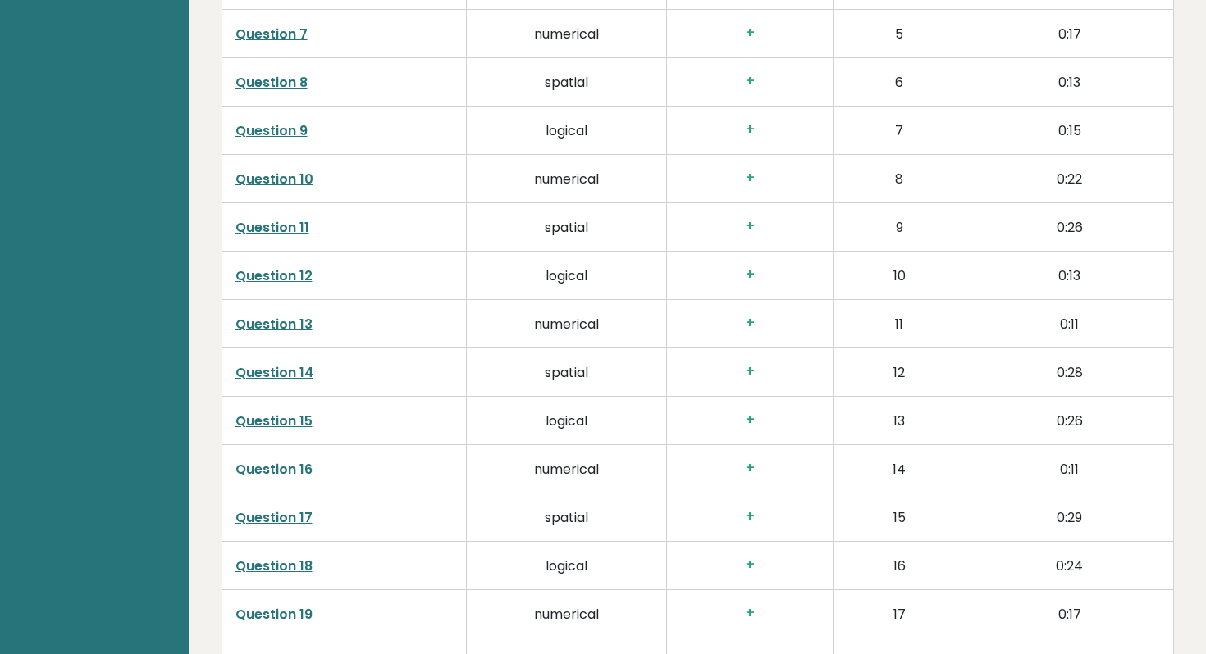 Image resolution: width=1206 pixels, height=654 pixels. What do you see at coordinates (1069, 372) in the screenshot?
I see `td: 0:28` at bounding box center [1069, 372].